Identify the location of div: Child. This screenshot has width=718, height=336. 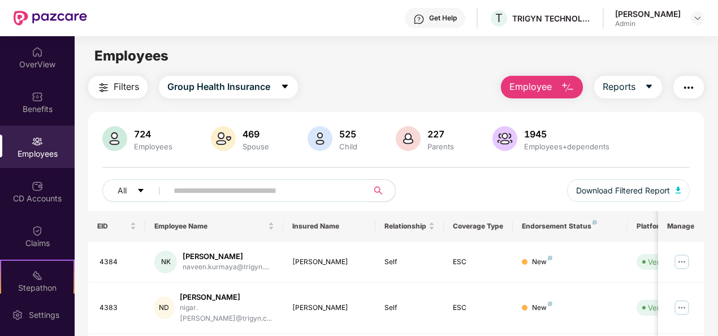
(348, 146).